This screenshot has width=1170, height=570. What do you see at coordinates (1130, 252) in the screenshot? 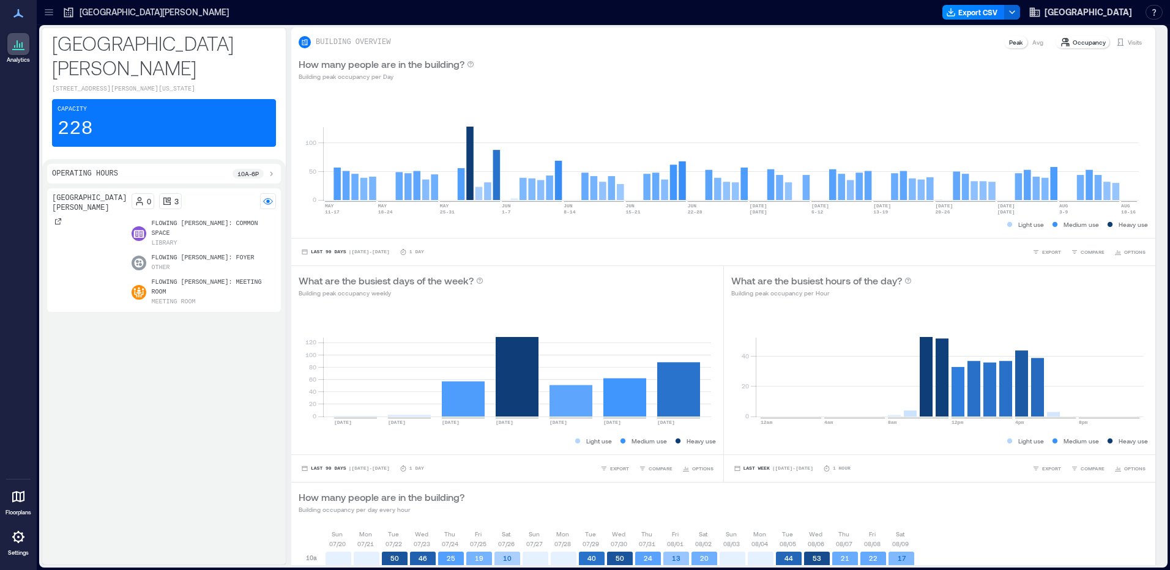
I see `button: OPTIONS` at bounding box center [1130, 252].